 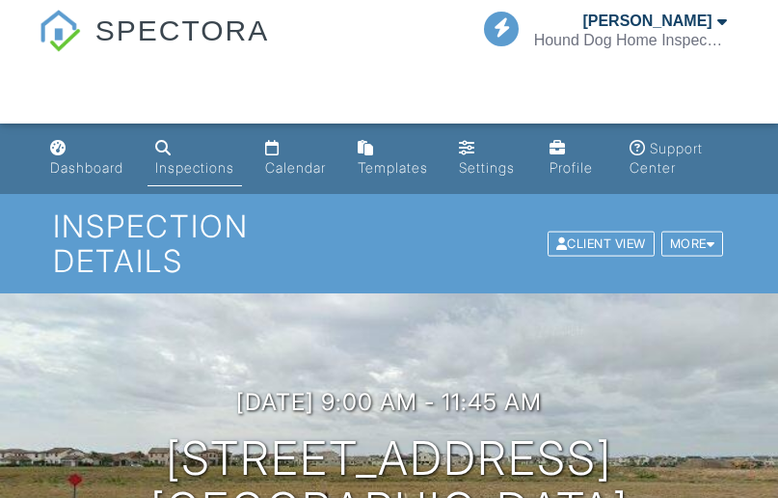 I want to click on div: Templates, so click(x=393, y=167).